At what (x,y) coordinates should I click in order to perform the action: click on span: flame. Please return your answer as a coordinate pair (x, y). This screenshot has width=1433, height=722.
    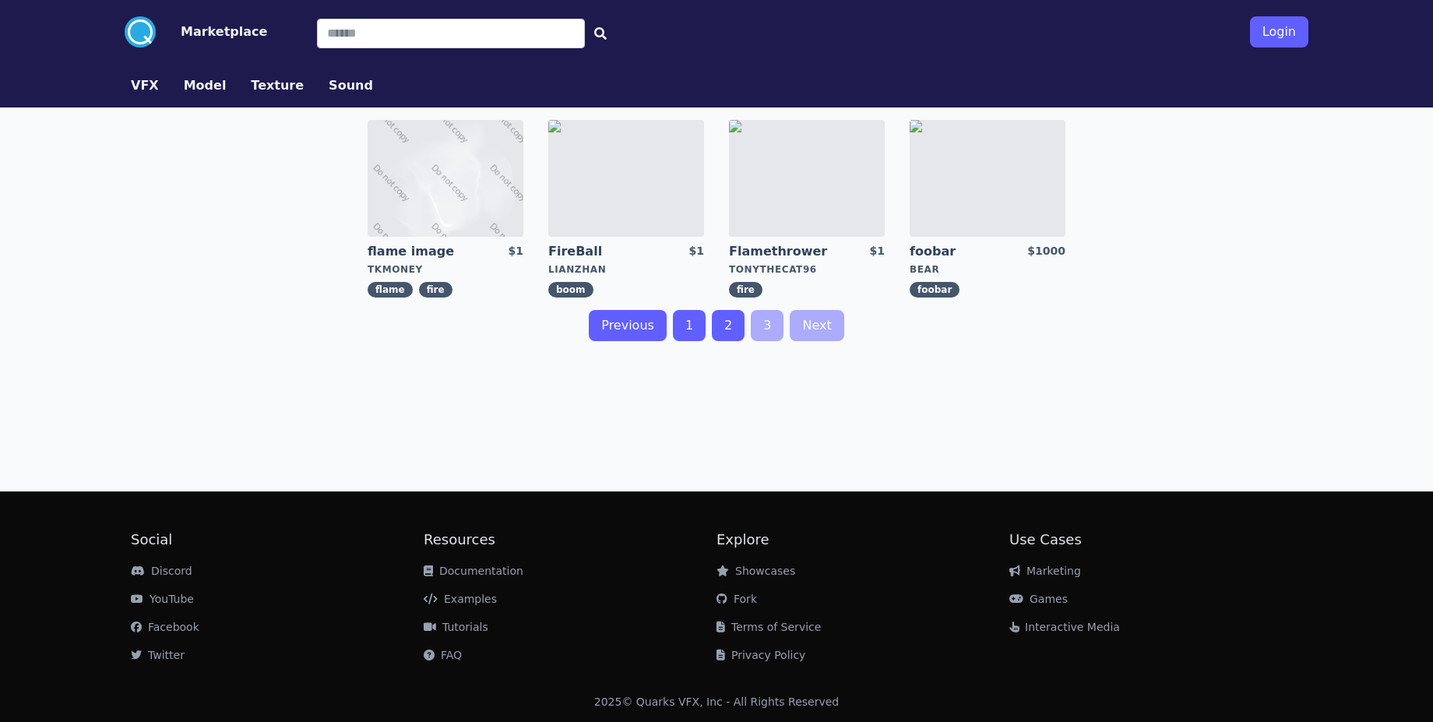
    Looking at the image, I should click on (390, 290).